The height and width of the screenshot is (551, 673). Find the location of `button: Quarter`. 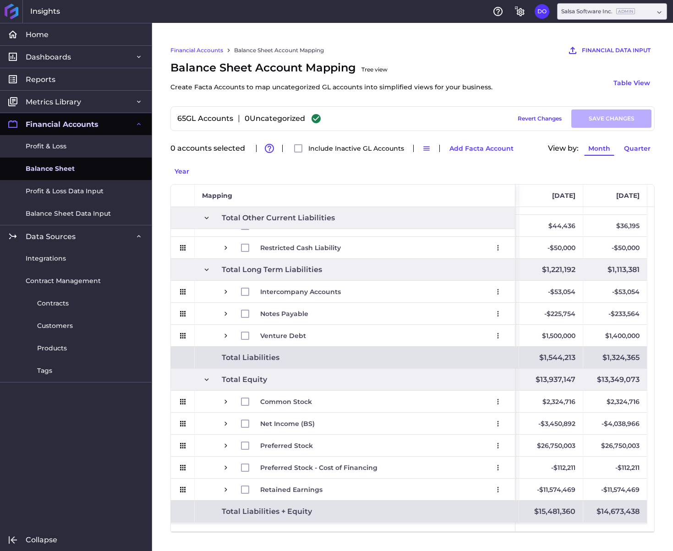

button: Quarter is located at coordinates (637, 148).